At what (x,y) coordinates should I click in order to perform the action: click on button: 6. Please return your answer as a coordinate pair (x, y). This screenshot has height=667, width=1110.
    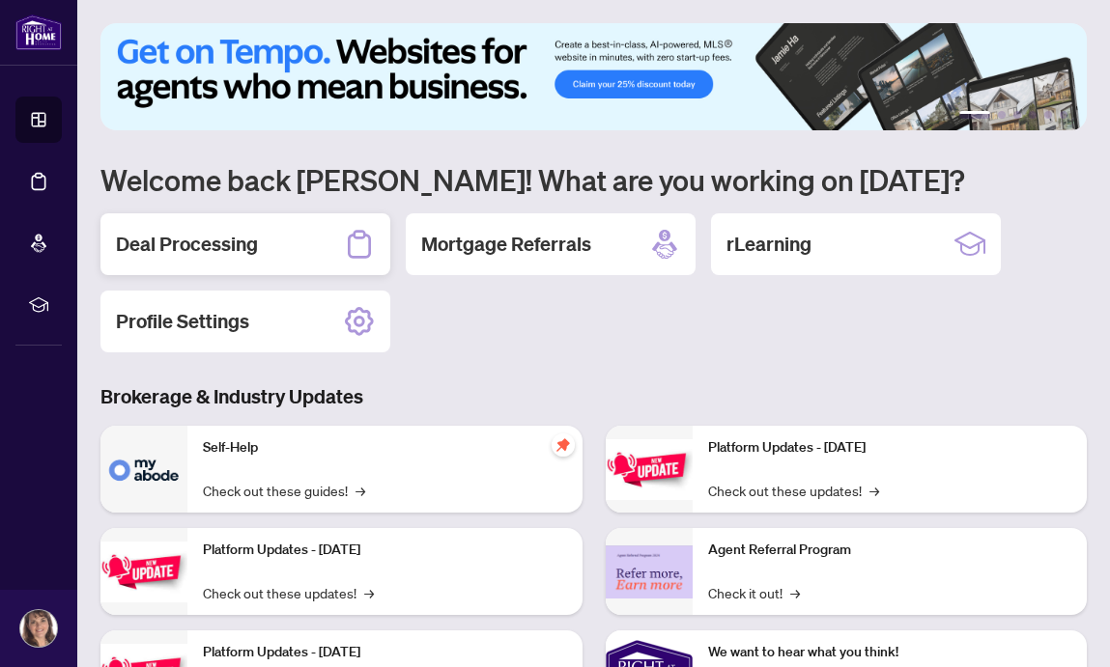
    Looking at the image, I should click on (1063, 115).